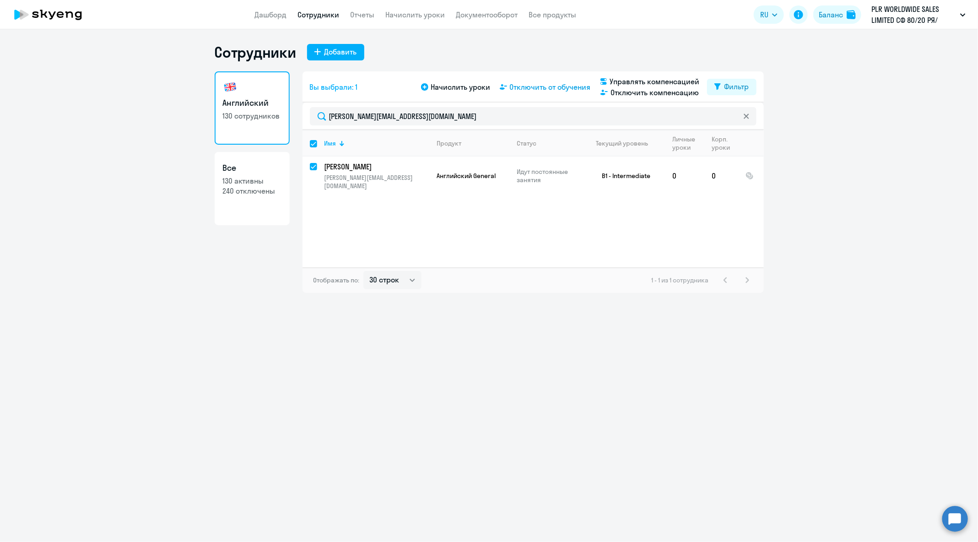 Image resolution: width=978 pixels, height=542 pixels. What do you see at coordinates (340, 52) in the screenshot?
I see `div: Добавить` at bounding box center [340, 52].